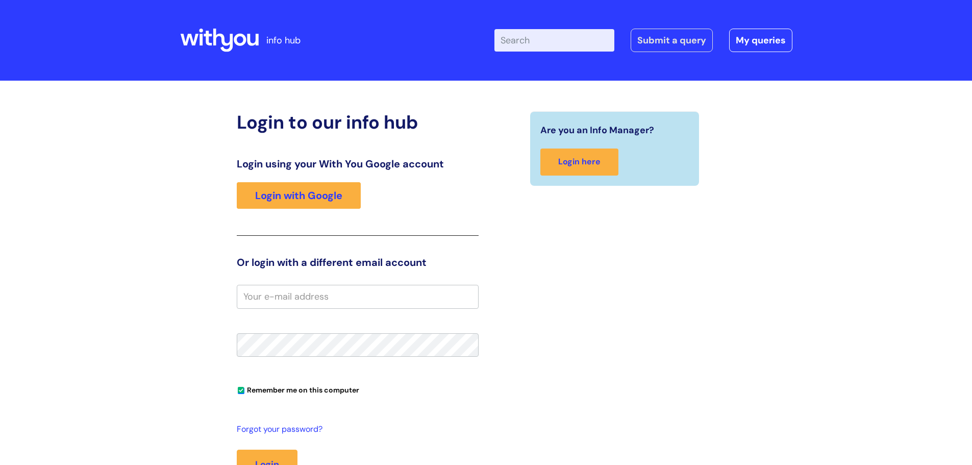 Image resolution: width=972 pixels, height=465 pixels. I want to click on h3: Or login with a different email account, so click(358, 262).